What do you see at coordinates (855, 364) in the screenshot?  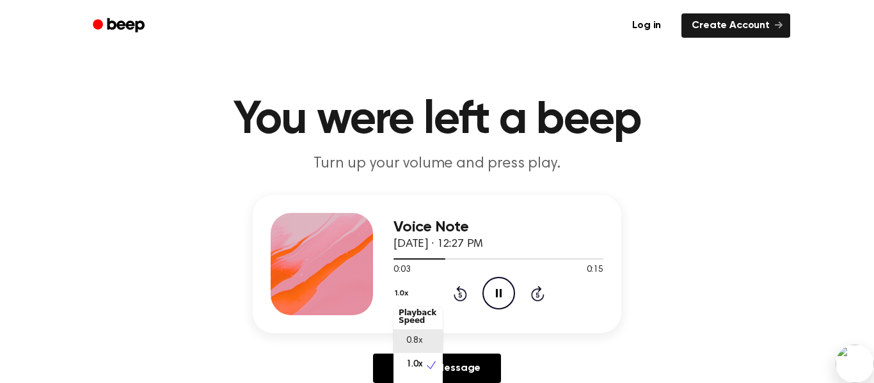 I see `img: bubble.svg` at bounding box center [855, 364].